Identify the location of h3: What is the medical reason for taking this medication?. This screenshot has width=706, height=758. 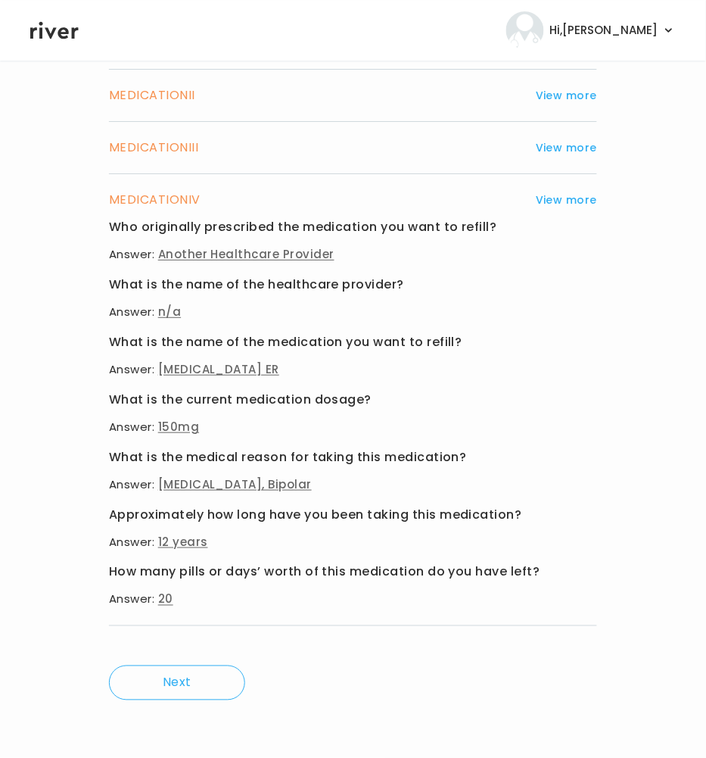
(353, 457).